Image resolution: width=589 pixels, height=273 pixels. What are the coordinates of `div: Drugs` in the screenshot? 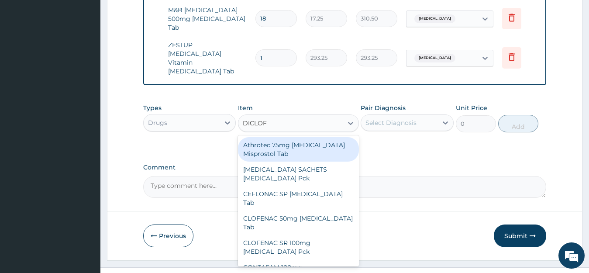 It's located at (158, 123).